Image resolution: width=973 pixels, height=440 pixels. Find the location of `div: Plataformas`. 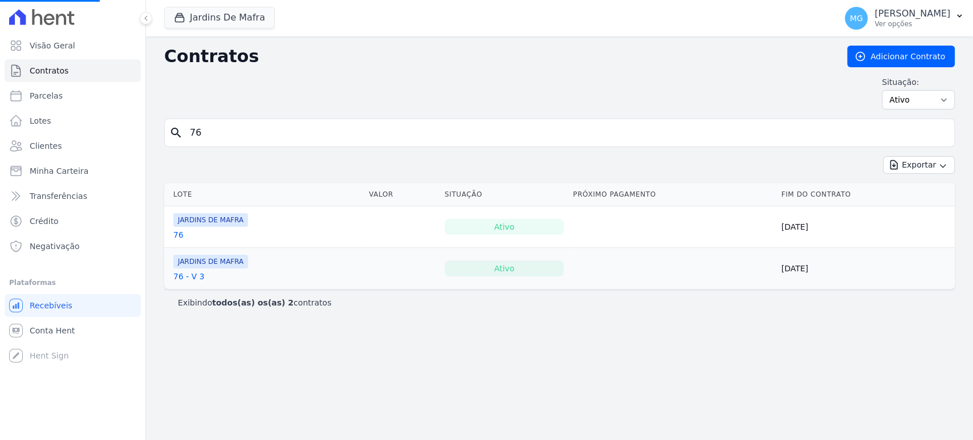

div: Plataformas is located at coordinates (72, 283).